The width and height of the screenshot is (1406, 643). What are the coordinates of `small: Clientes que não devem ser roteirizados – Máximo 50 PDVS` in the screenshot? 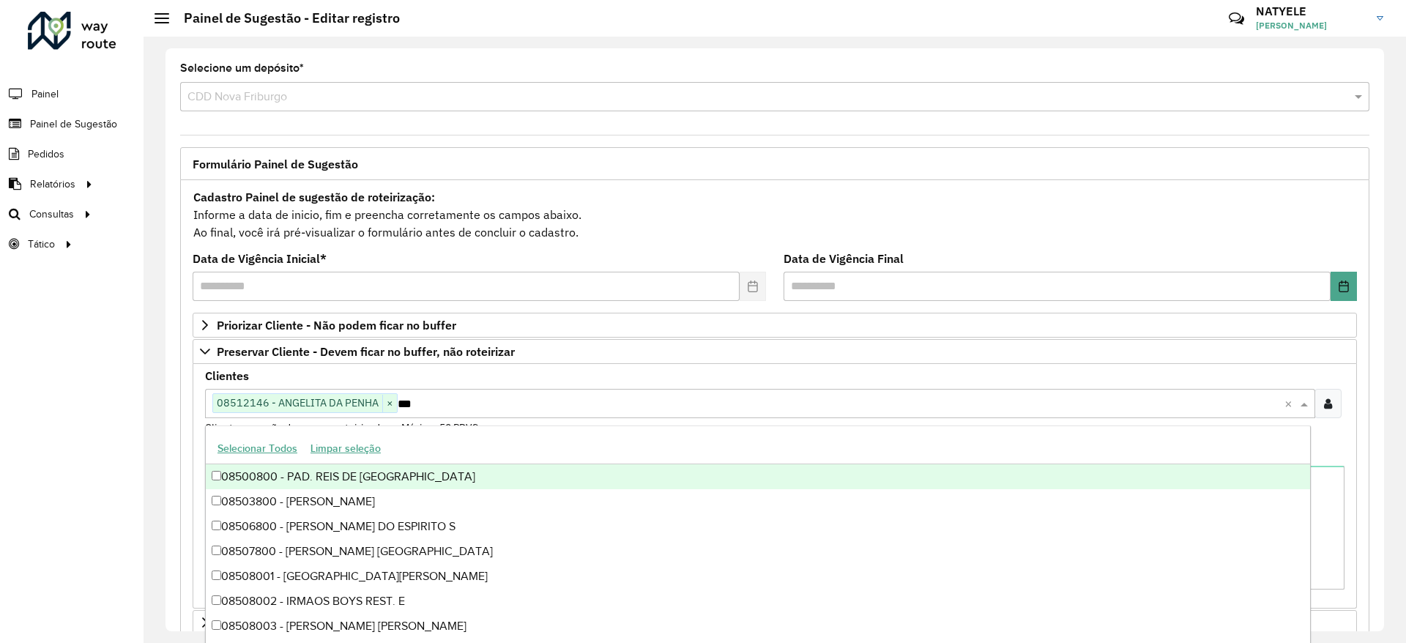 It's located at (341, 428).